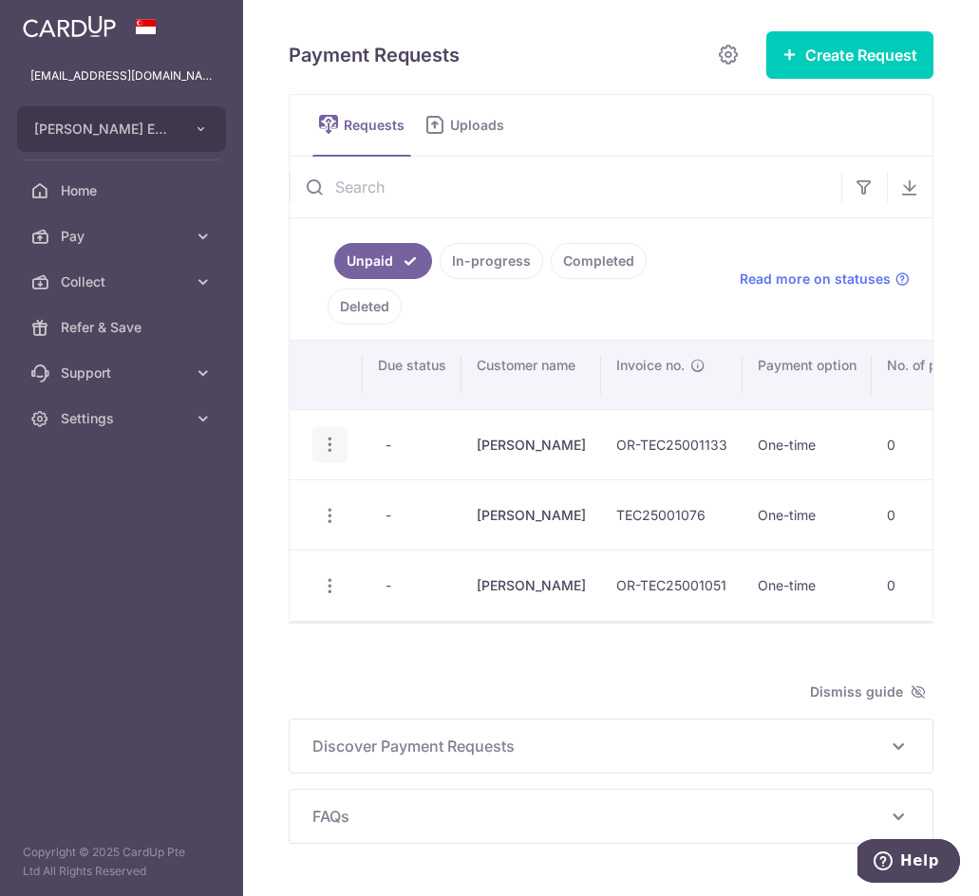 This screenshot has height=896, width=979. I want to click on a: Requests, so click(362, 125).